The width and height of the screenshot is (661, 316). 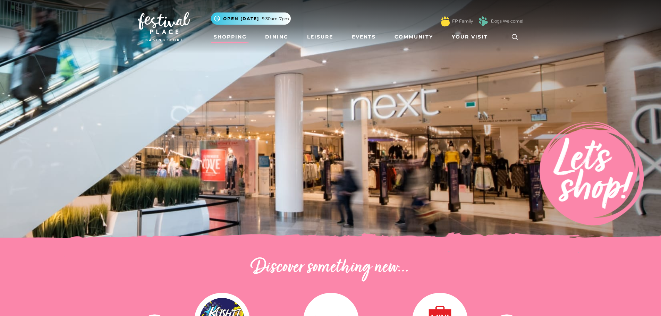 I want to click on img: Festival Place Logo, so click(x=164, y=27).